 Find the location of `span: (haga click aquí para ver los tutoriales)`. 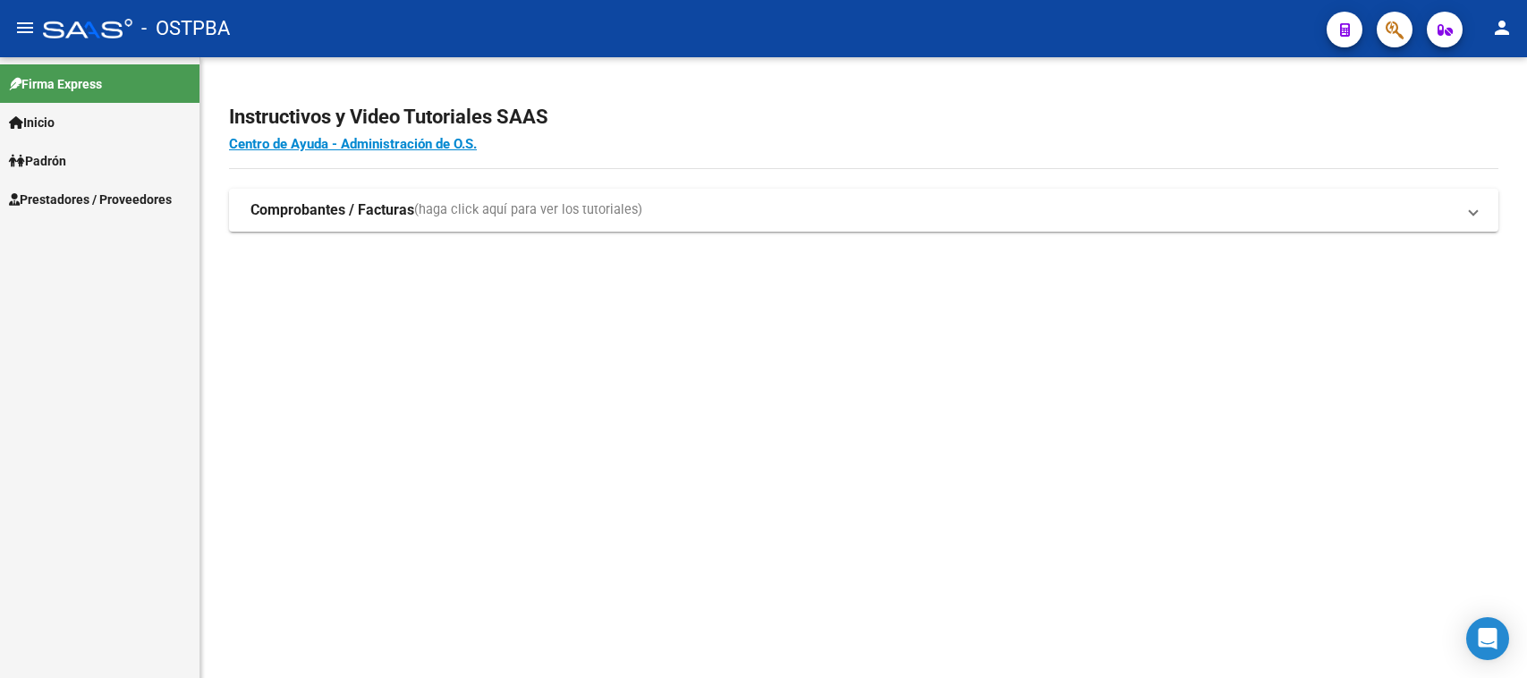

span: (haga click aquí para ver los tutoriales) is located at coordinates (528, 210).